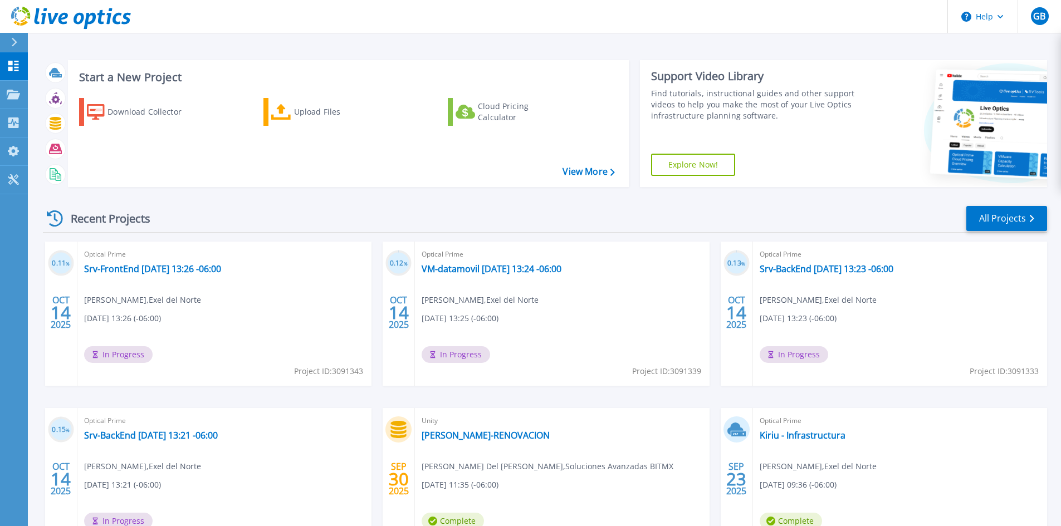  Describe the element at coordinates (398, 263) in the screenshot. I see `h3: 0.12` at that location.